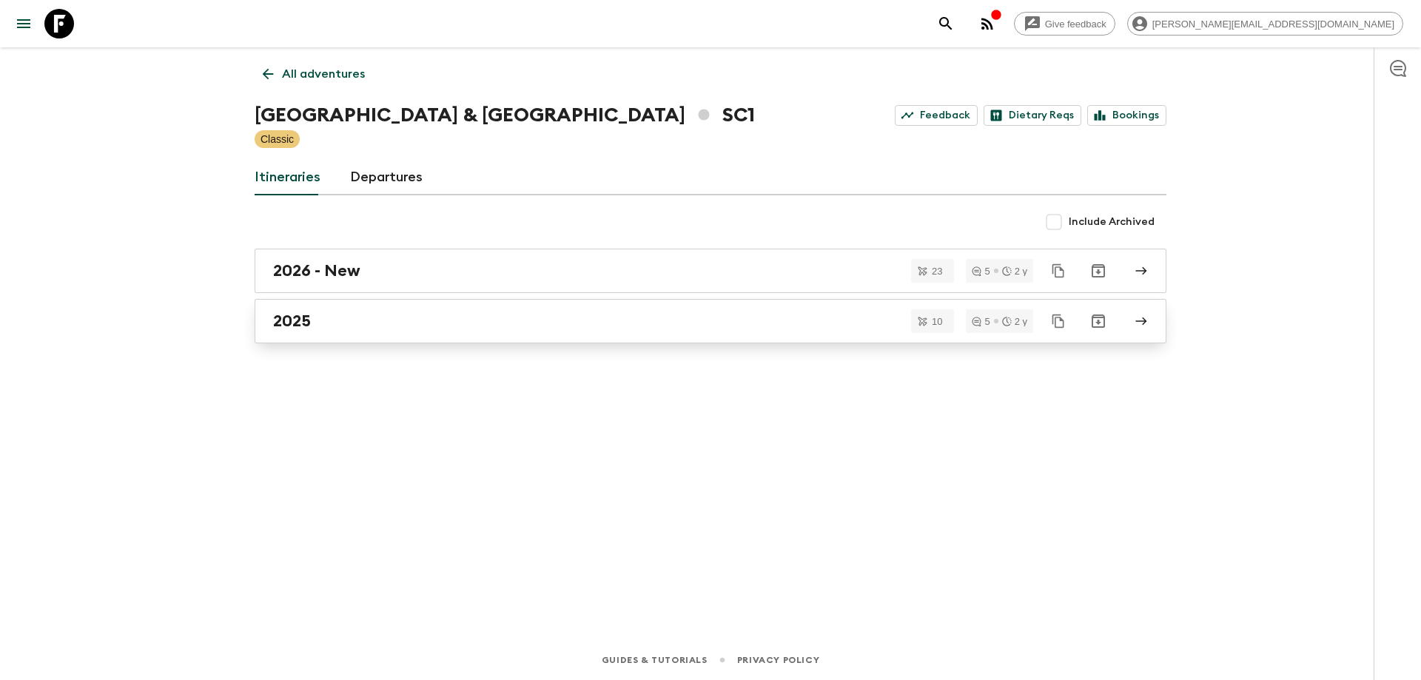  I want to click on h2: 2026 - New, so click(317, 271).